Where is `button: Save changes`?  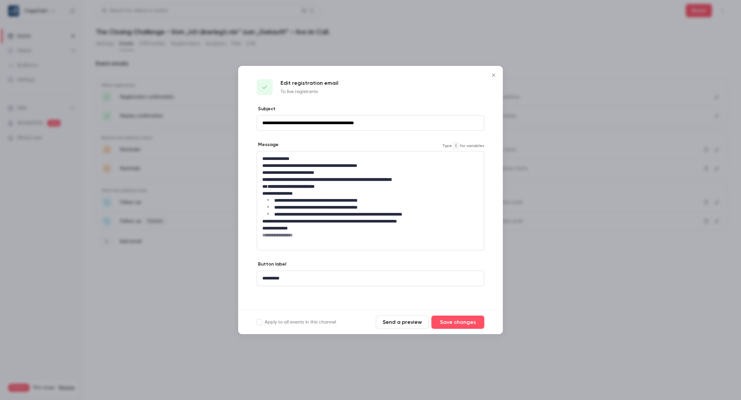
button: Save changes is located at coordinates (458, 322).